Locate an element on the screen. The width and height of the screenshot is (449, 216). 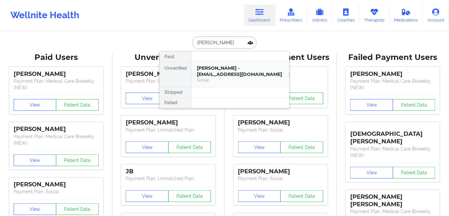
div: Unverified Users is located at coordinates (169, 57).